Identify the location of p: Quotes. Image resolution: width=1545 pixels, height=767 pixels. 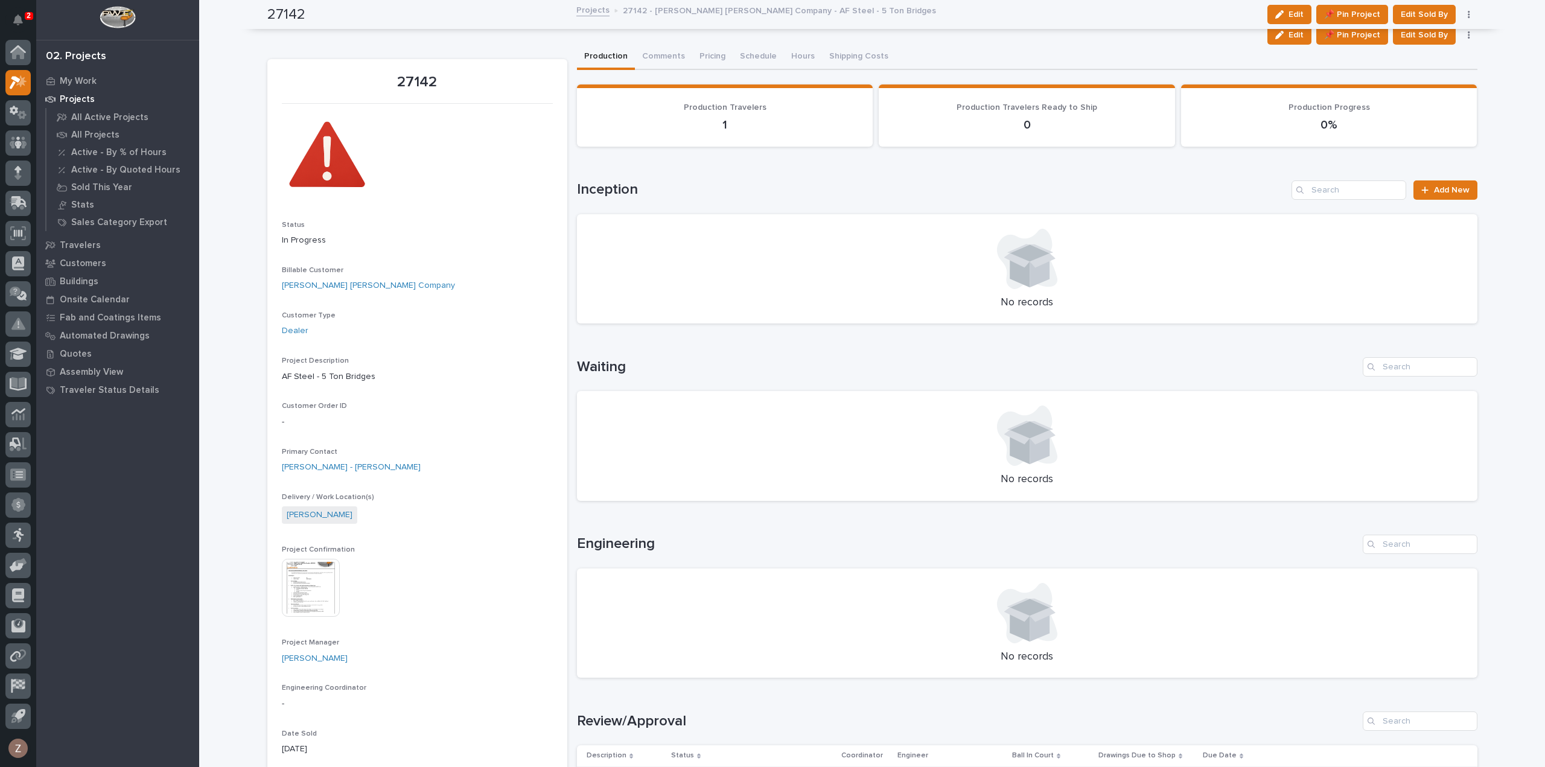
(75, 354).